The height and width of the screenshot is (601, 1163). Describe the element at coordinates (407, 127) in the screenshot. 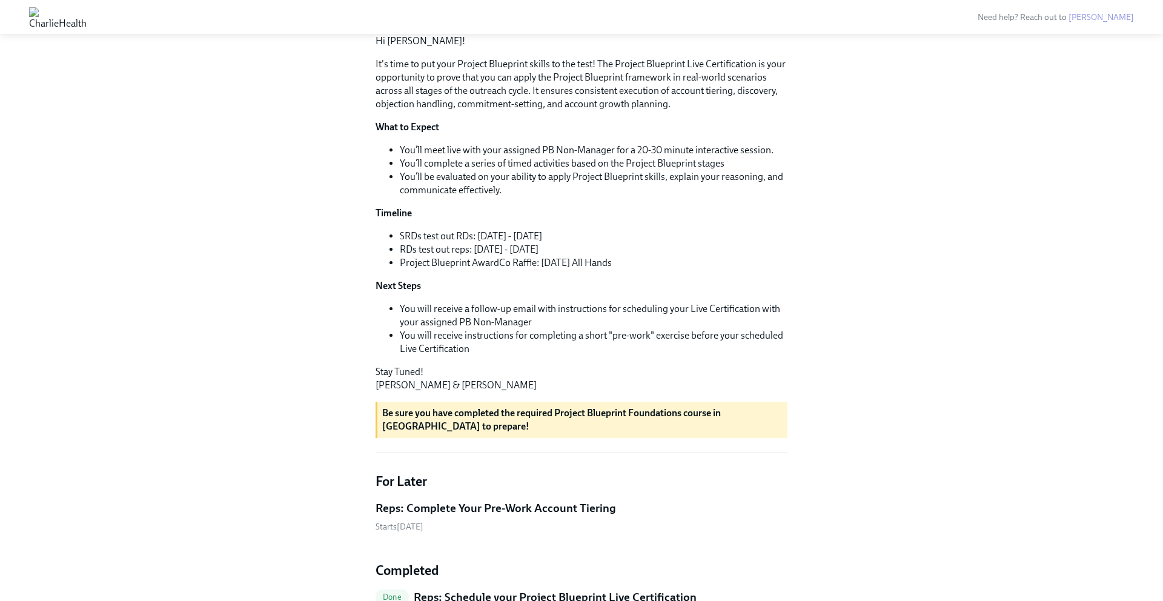

I see `strong: What to Expect` at that location.